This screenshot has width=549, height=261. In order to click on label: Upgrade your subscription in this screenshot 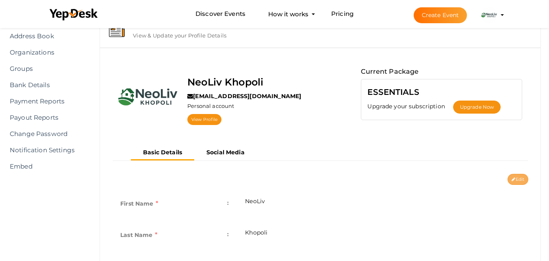, I will do `click(410, 106)`.